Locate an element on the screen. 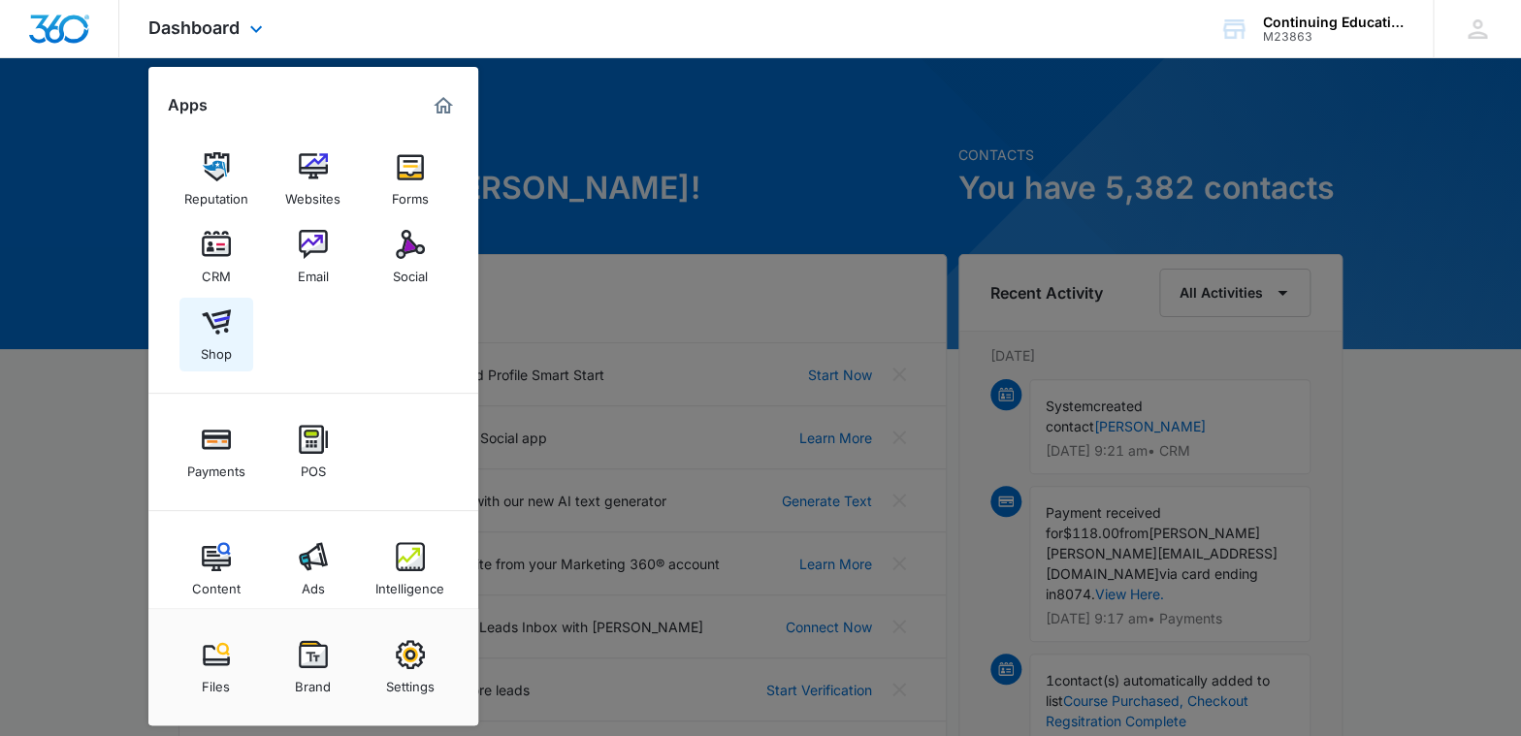  div: Settings is located at coordinates (410, 682).